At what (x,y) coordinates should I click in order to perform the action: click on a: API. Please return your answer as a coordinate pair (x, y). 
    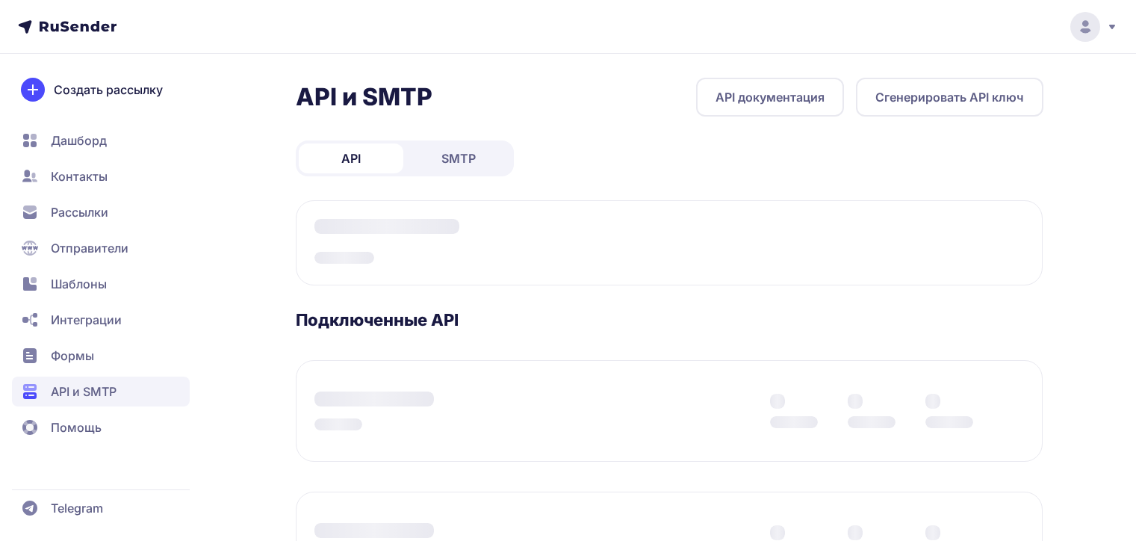
    Looking at the image, I should click on (351, 158).